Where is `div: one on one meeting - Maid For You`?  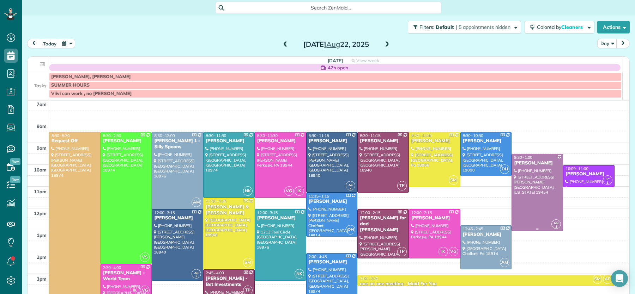
div: one on one meeting - Maid For You is located at coordinates (486, 284).